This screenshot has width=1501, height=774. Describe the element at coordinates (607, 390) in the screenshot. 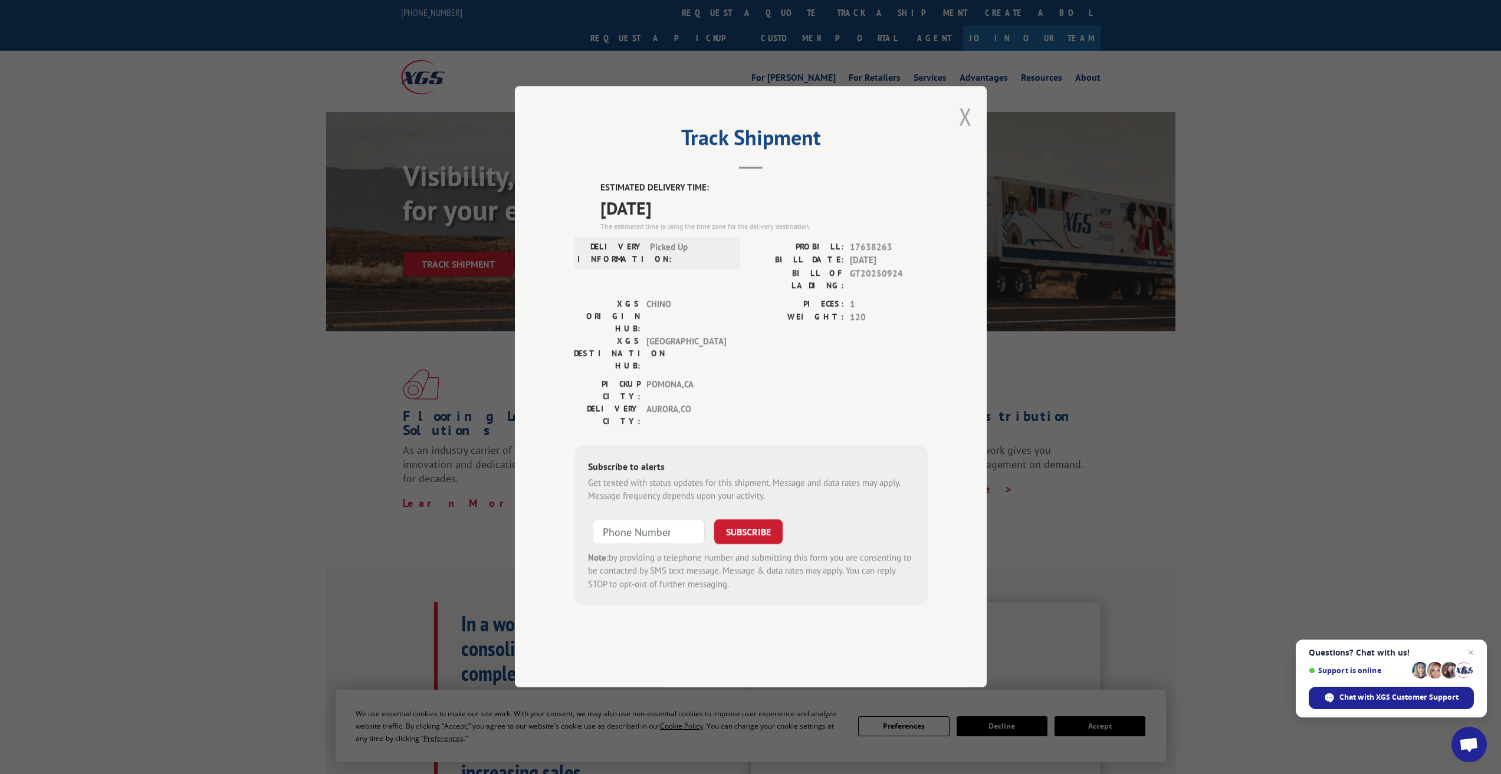

I see `label: PICKUP CITY:` at that location.